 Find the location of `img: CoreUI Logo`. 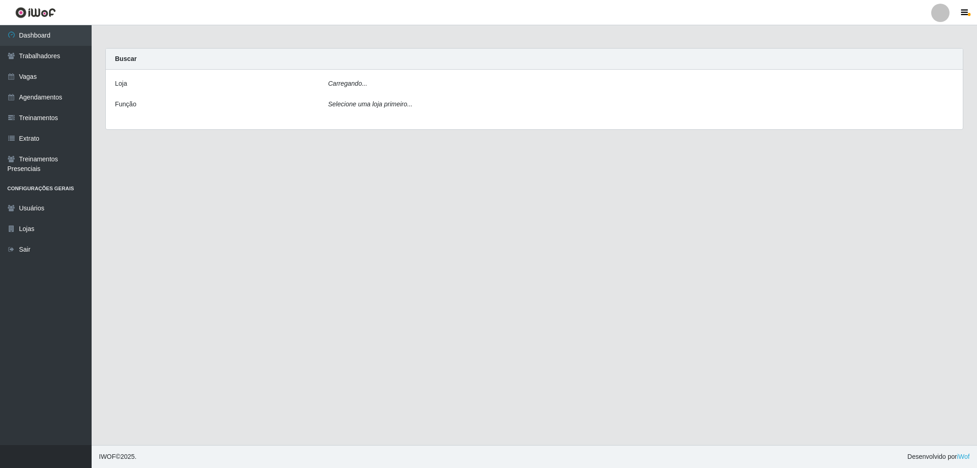

img: CoreUI Logo is located at coordinates (35, 12).